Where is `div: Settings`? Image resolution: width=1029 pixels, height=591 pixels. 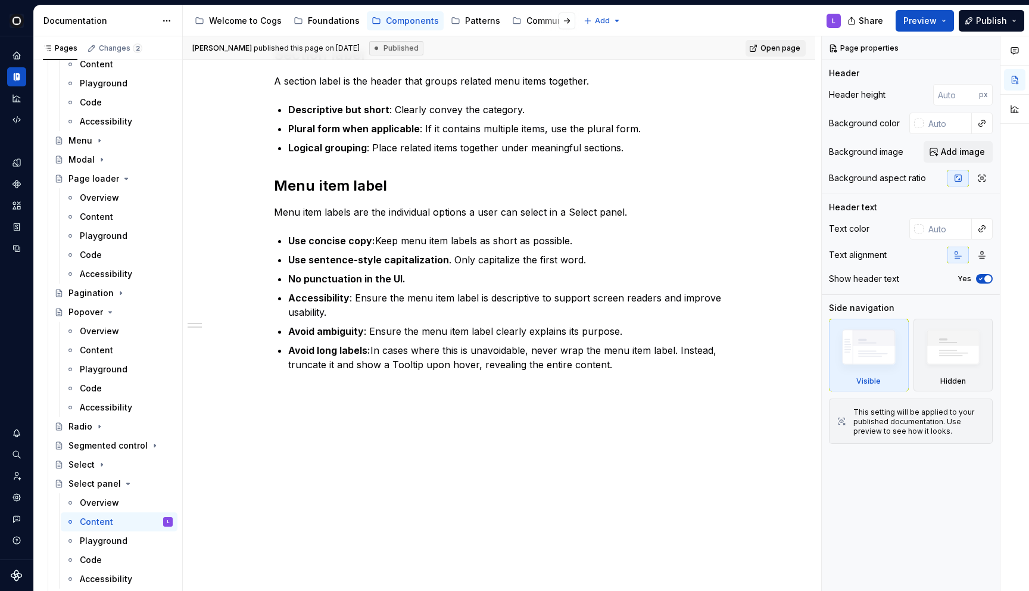
div: Settings is located at coordinates (17, 497).